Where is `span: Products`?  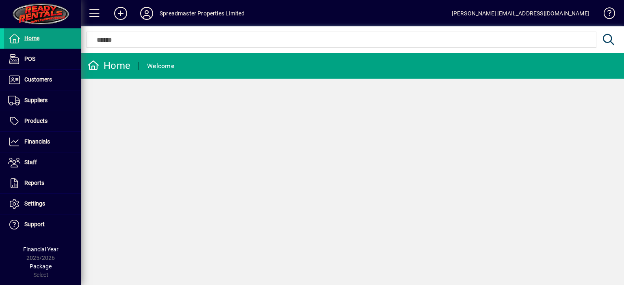 span: Products is located at coordinates (36, 121).